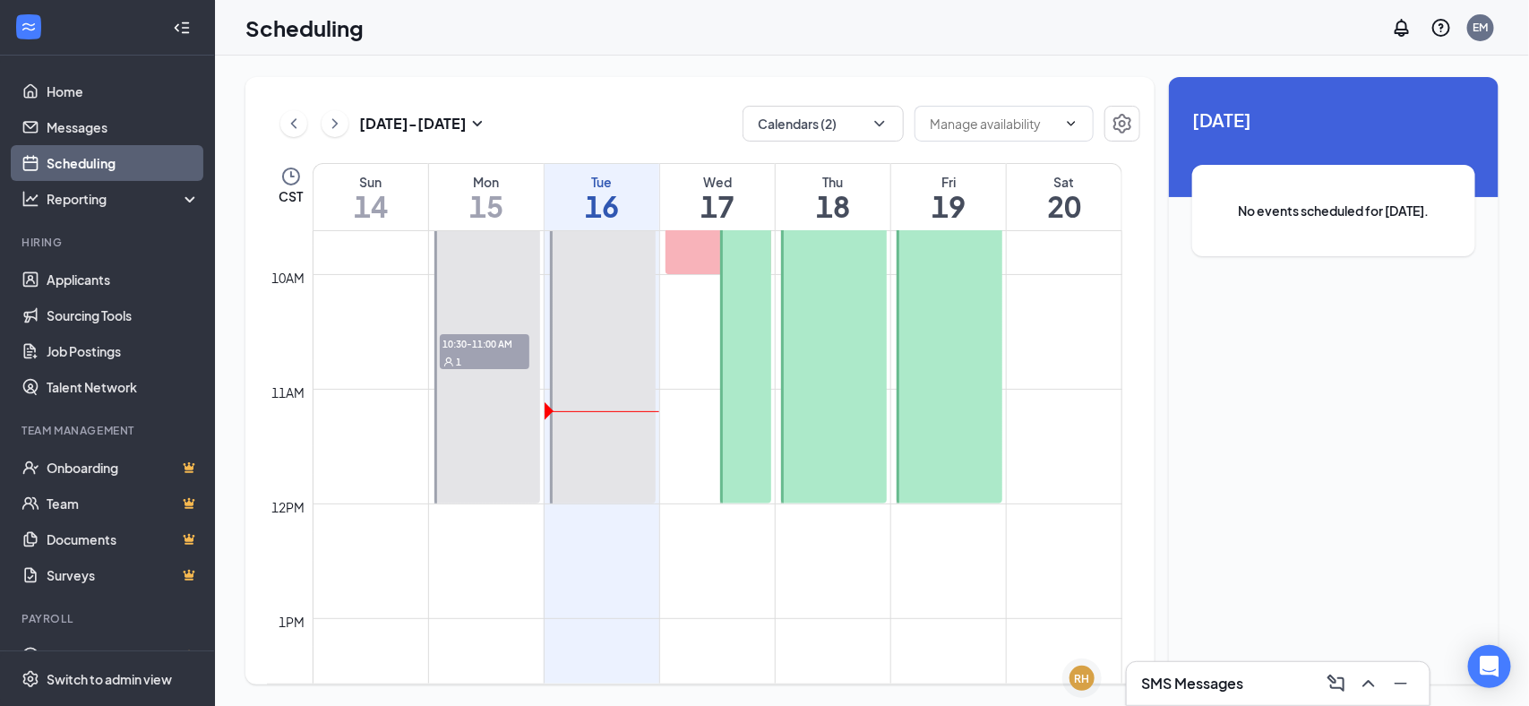 The image size is (1529, 706). Describe the element at coordinates (123, 387) in the screenshot. I see `a: Talent Network` at that location.